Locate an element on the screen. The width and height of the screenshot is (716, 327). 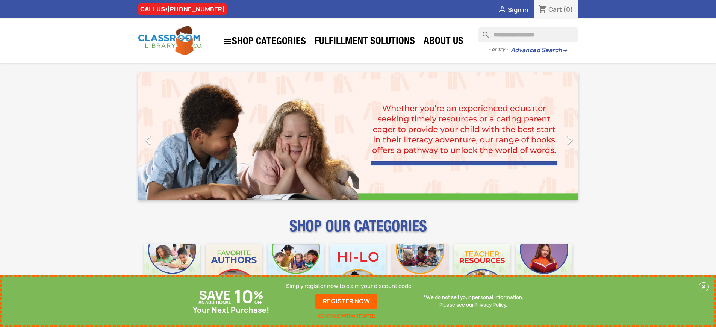
a: Fulfillment Solutions is located at coordinates (365, 42).